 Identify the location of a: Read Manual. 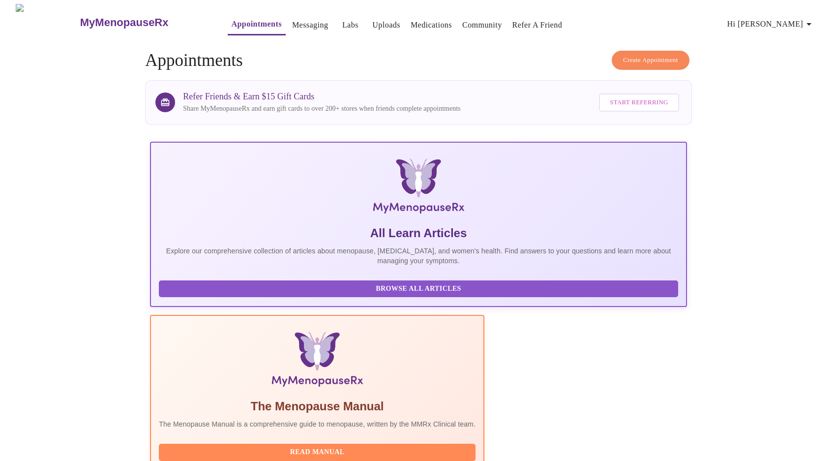
(318, 451).